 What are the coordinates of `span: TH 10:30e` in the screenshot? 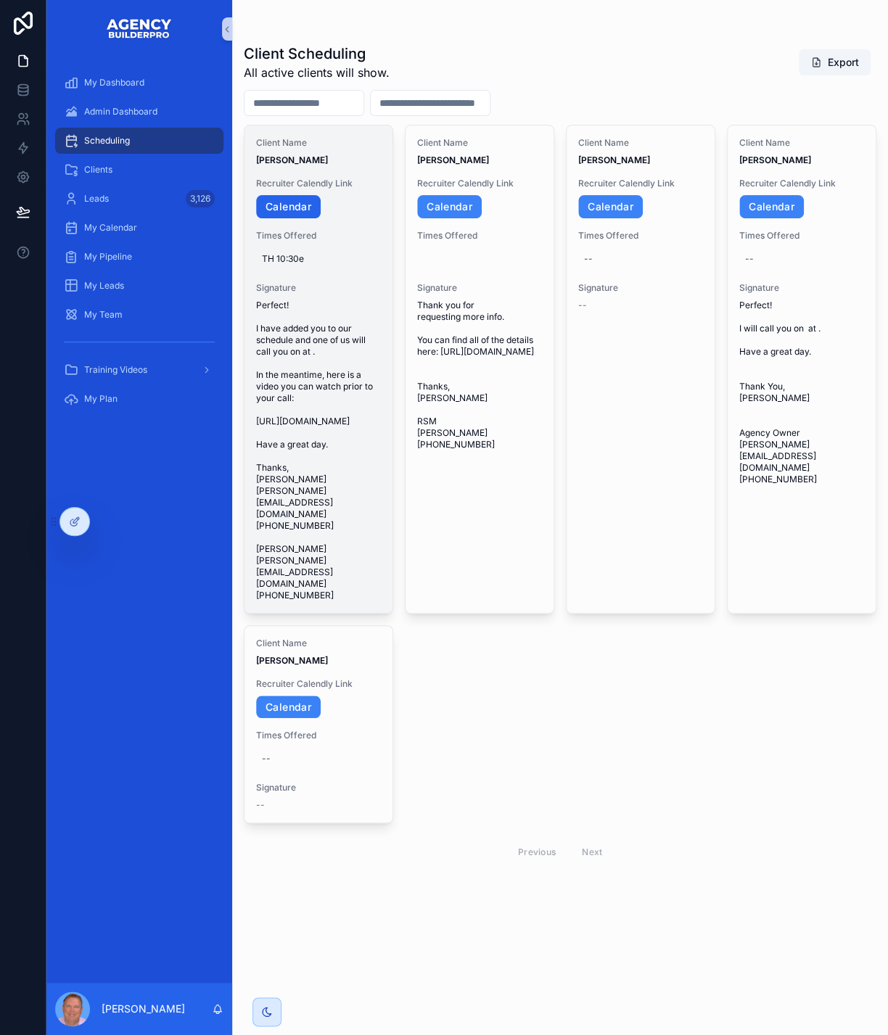 It's located at (318, 259).